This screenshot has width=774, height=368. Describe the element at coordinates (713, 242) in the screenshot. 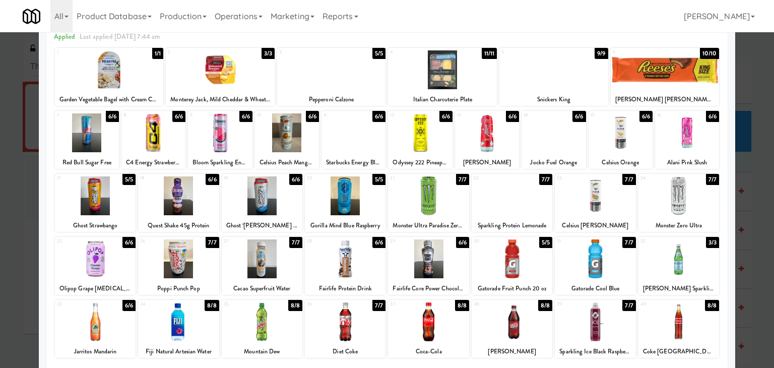

I see `div: 3/3` at that location.